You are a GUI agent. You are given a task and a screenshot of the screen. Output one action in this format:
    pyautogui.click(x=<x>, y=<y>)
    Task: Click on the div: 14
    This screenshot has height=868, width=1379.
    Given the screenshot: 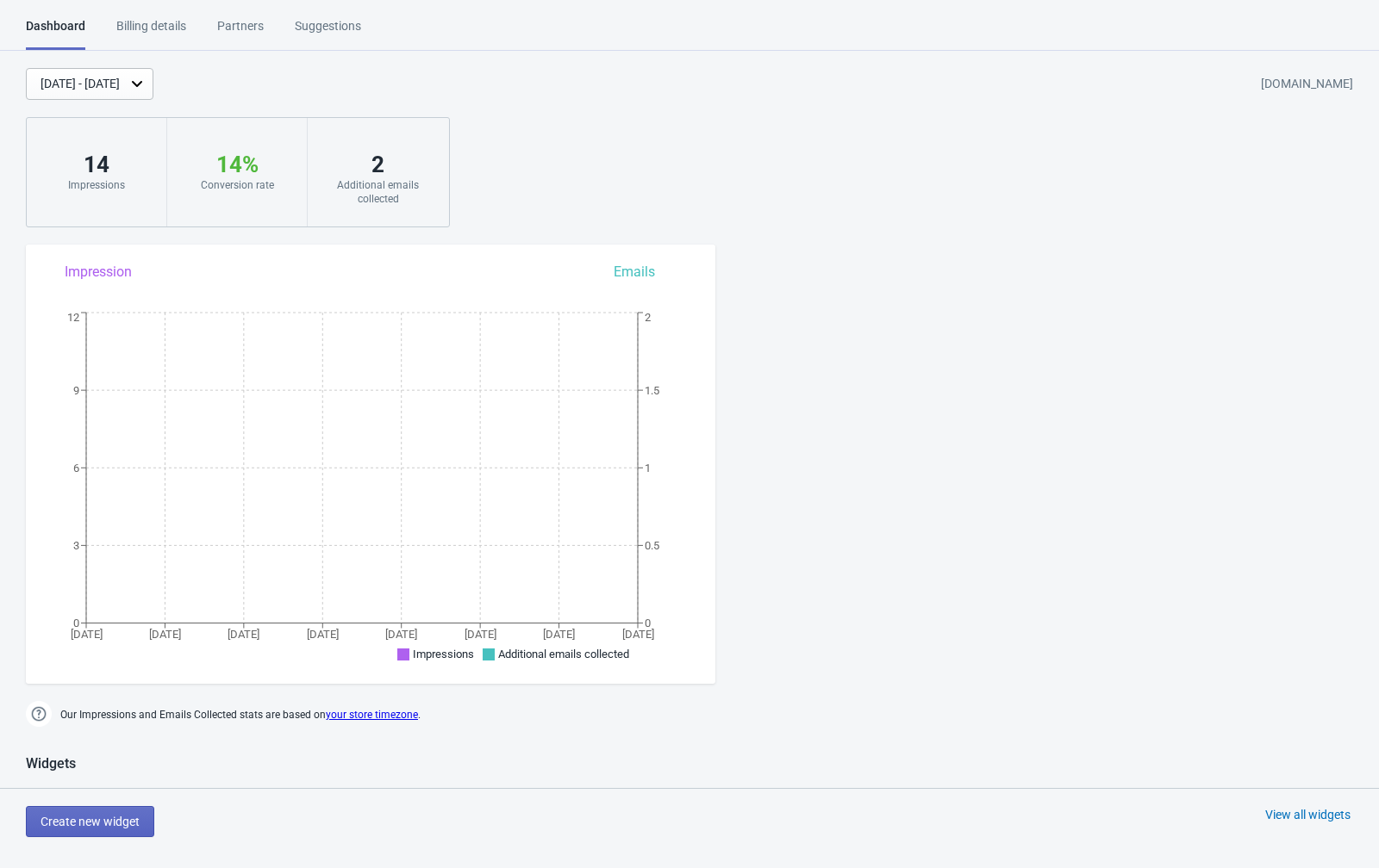 What is the action you would take?
    pyautogui.click(x=96, y=165)
    